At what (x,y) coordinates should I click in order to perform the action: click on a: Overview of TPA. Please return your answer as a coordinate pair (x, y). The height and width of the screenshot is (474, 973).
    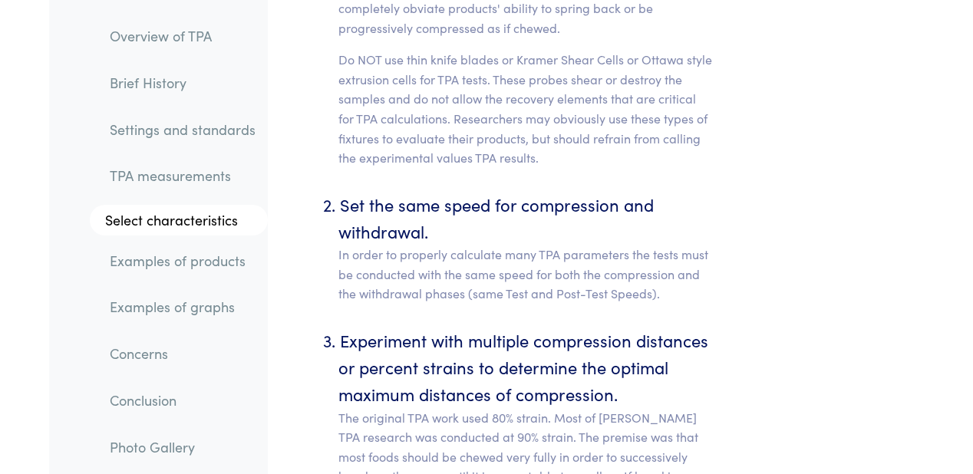
    Looking at the image, I should click on (183, 36).